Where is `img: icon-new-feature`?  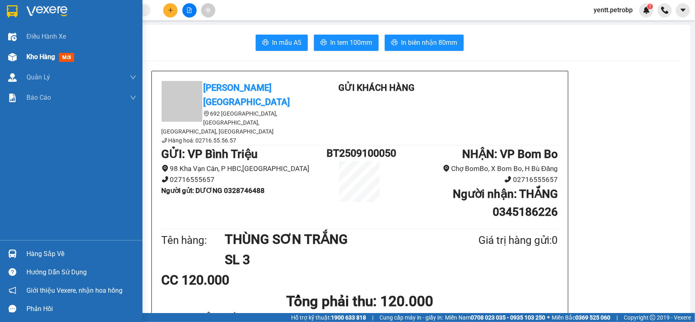 img: icon-new-feature is located at coordinates (647, 10).